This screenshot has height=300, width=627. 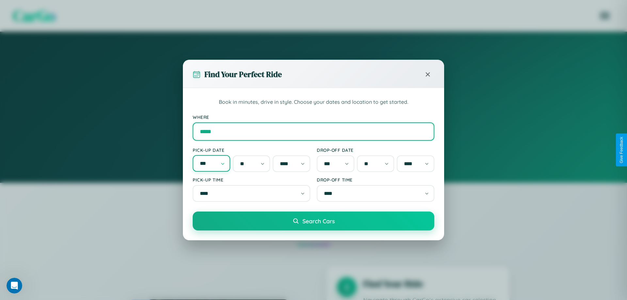 What do you see at coordinates (318, 221) in the screenshot?
I see `span: Search Cars` at bounding box center [318, 221].